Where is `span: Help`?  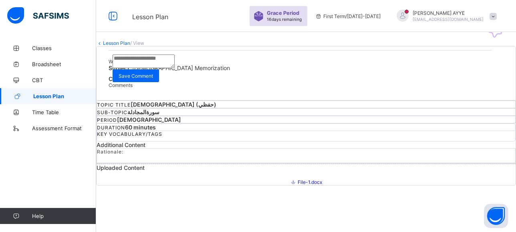
span: Help is located at coordinates (64, 216).